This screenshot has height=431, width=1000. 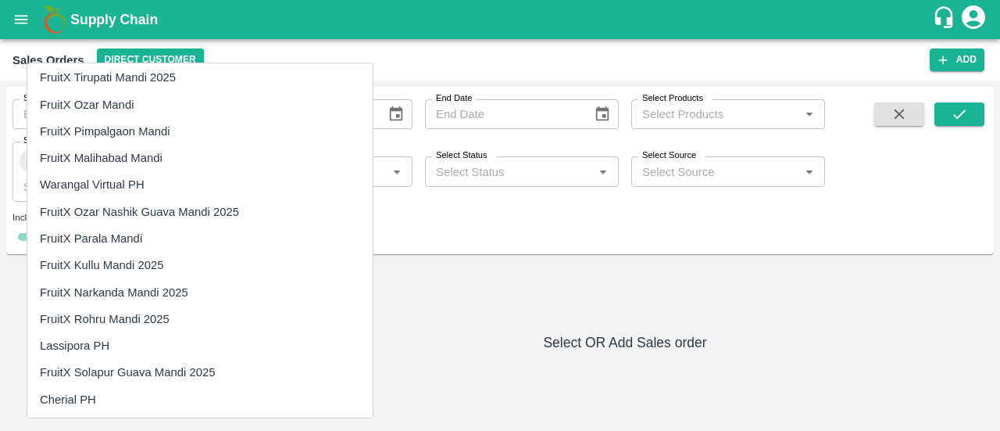 What do you see at coordinates (200, 319) in the screenshot?
I see `li: FruitX Rohru Mandi 2025` at bounding box center [200, 319].